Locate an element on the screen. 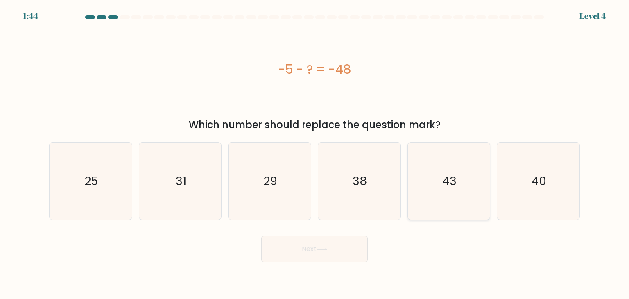  text: 43 is located at coordinates (449, 181).